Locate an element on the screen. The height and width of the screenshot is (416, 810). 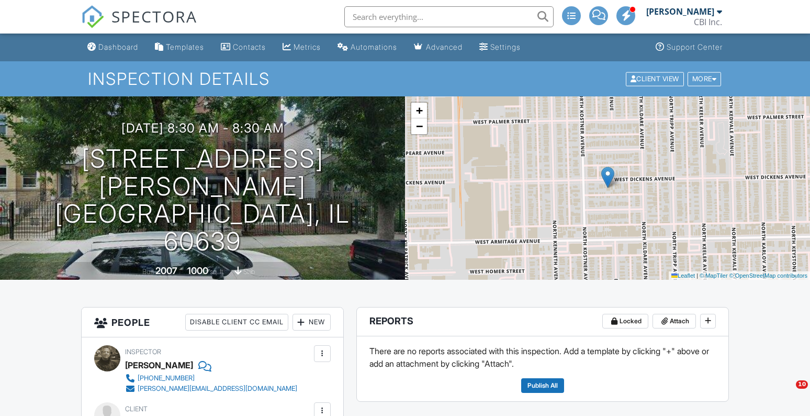
a: SPECTORA is located at coordinates (139, 25).